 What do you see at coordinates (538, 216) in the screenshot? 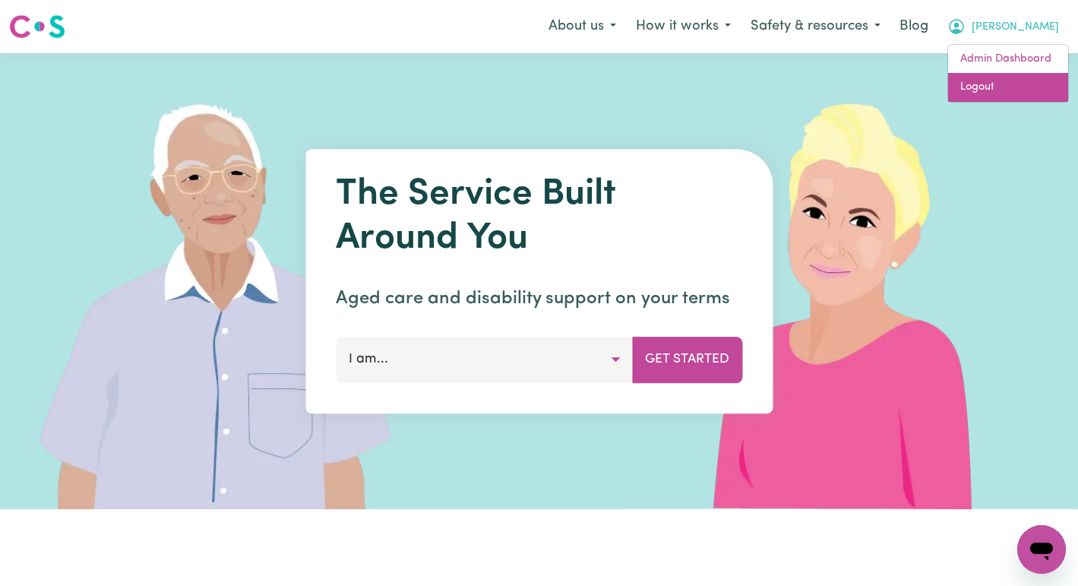
I see `h1: The Service Built Around You` at bounding box center [538, 216].